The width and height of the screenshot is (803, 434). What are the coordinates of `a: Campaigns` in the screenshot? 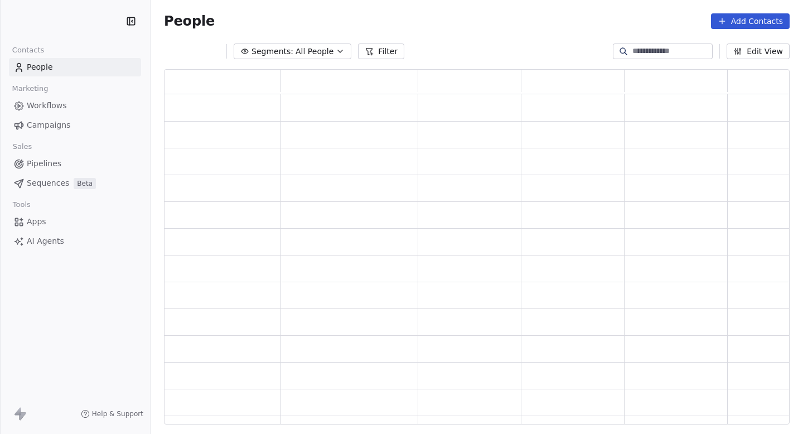 It's located at (75, 125).